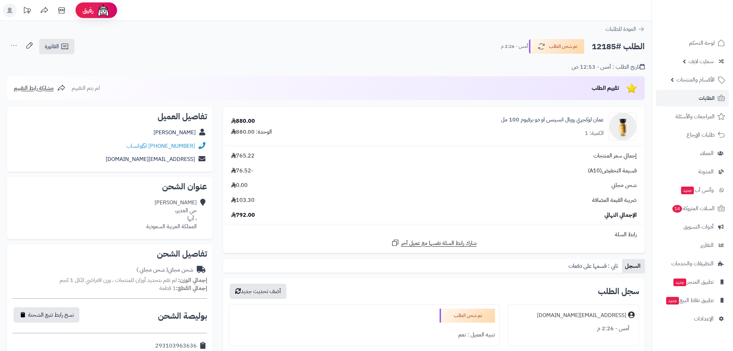 The height and width of the screenshot is (351, 733). Describe the element at coordinates (692, 190) in the screenshot. I see `a: وآتس آبجديد` at that location.